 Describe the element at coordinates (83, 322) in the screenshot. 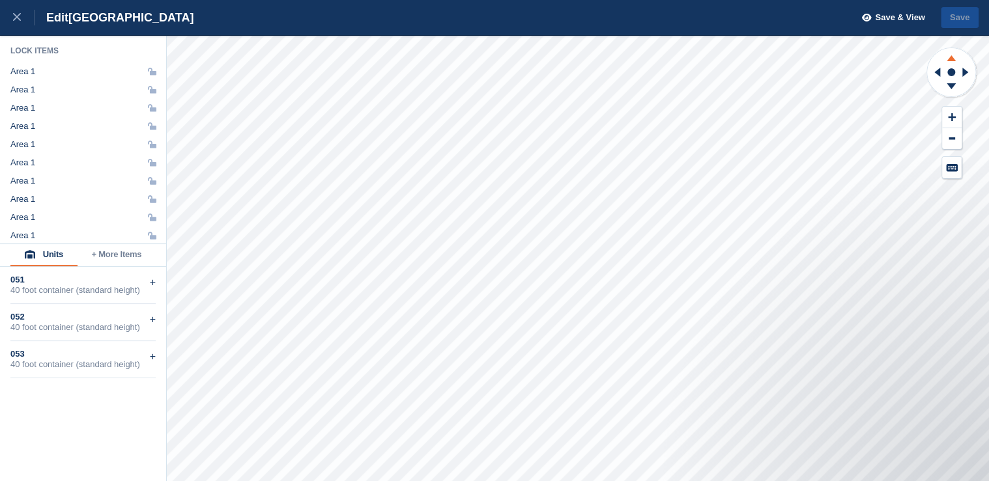

I see `div: 05240 foot container (standard height)+` at that location.